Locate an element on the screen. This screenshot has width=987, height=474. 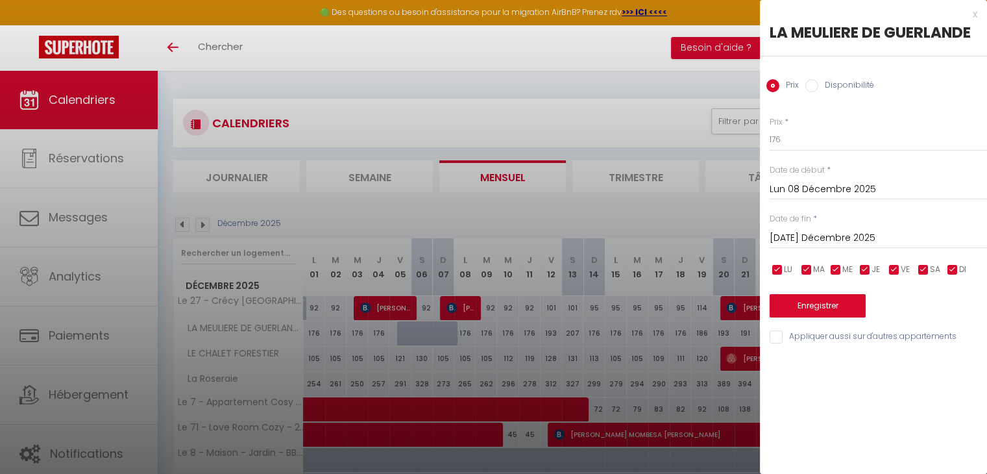
div: LA MEULIERE DE GUERLANDE is located at coordinates (873, 32).